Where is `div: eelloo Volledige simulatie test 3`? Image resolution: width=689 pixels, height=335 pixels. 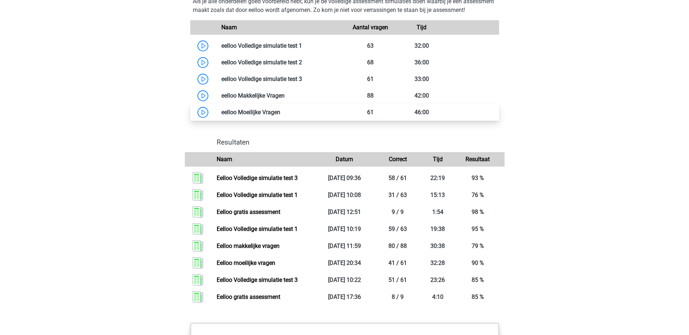 div: eelloo Volledige simulatie test 3 is located at coordinates (280, 79).